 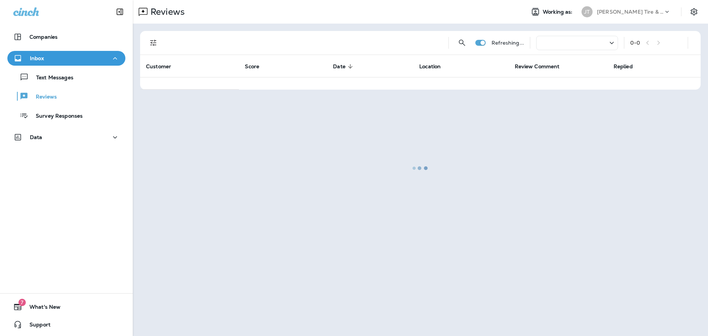 I want to click on p: Companies, so click(x=44, y=37).